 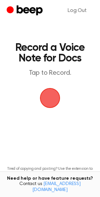 I want to click on p: Tap to Record., so click(x=50, y=73).